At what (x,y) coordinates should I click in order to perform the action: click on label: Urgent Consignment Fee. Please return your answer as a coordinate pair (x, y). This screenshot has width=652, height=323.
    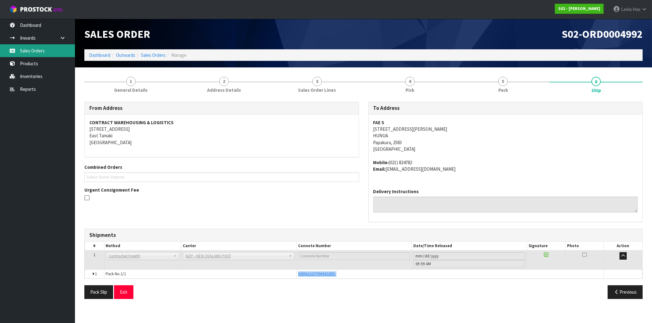
    Looking at the image, I should click on (111, 190).